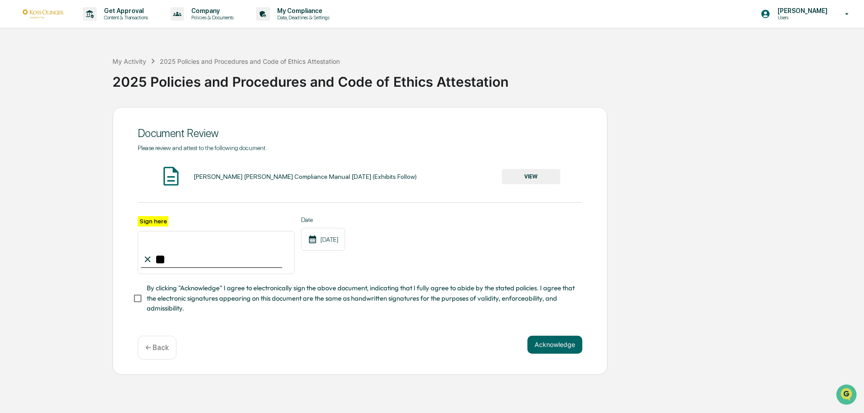 The height and width of the screenshot is (413, 864). I want to click on img: Document Icon, so click(171, 176).